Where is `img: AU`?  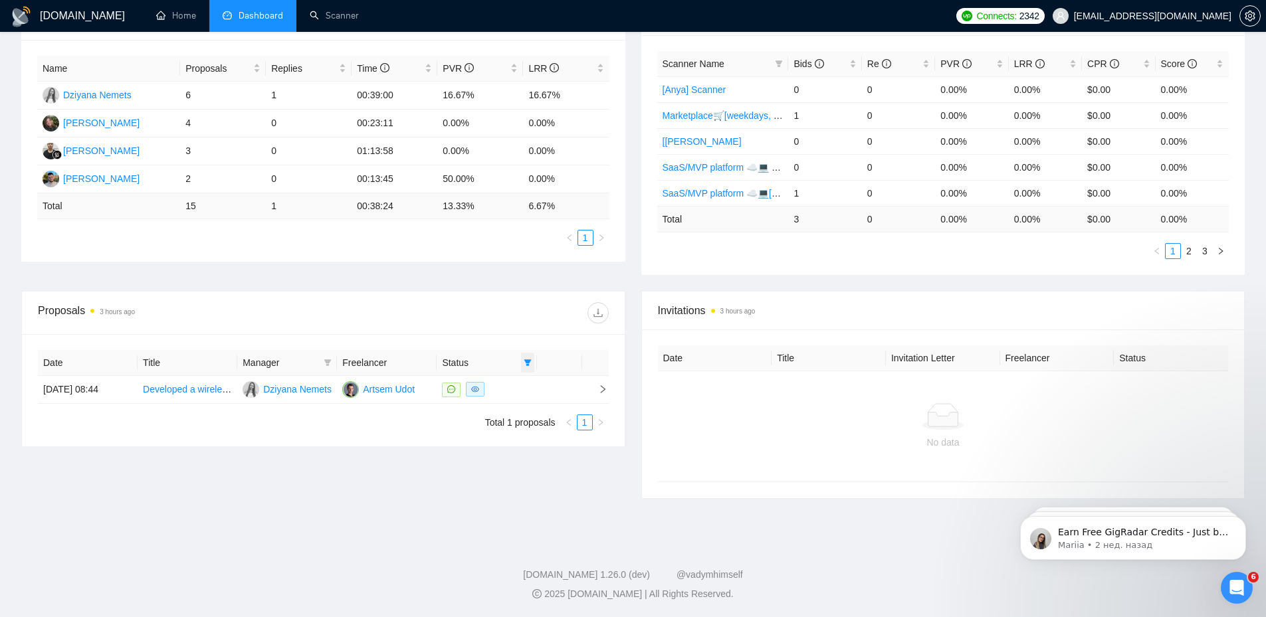
img: AU is located at coordinates (350, 389).